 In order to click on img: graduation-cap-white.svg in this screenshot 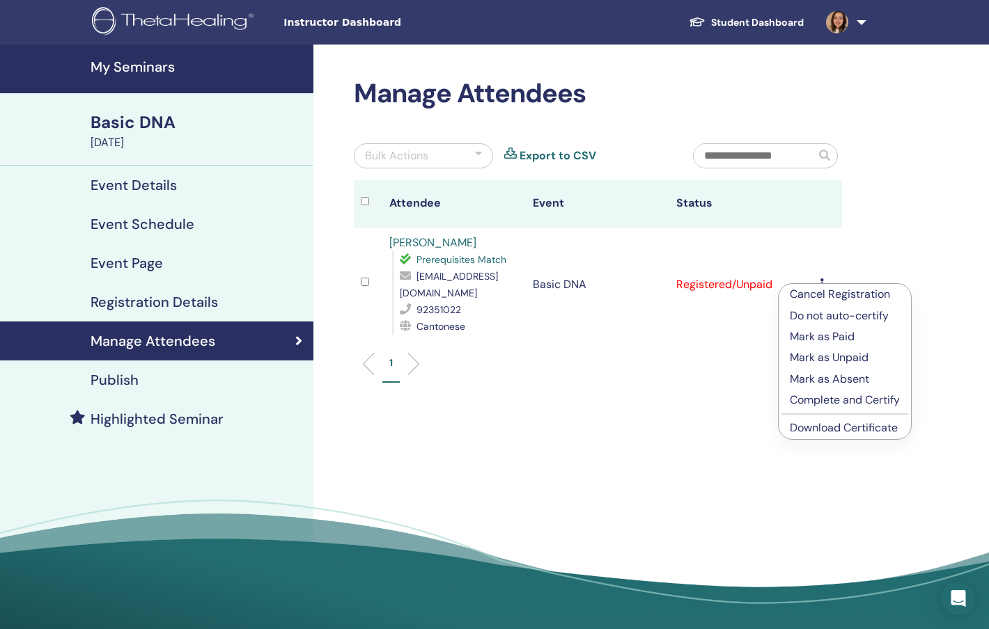, I will do `click(697, 22)`.